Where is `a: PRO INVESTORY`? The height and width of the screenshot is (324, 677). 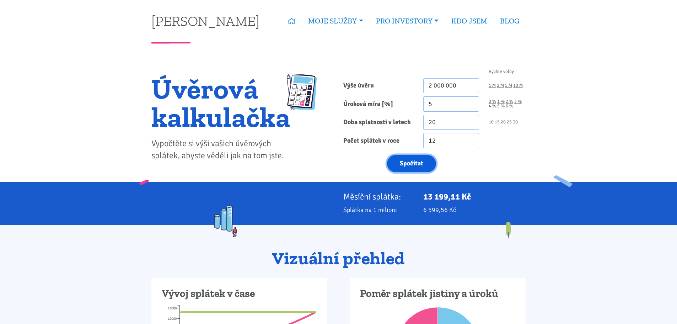 a: PRO INVESTORY is located at coordinates (407, 21).